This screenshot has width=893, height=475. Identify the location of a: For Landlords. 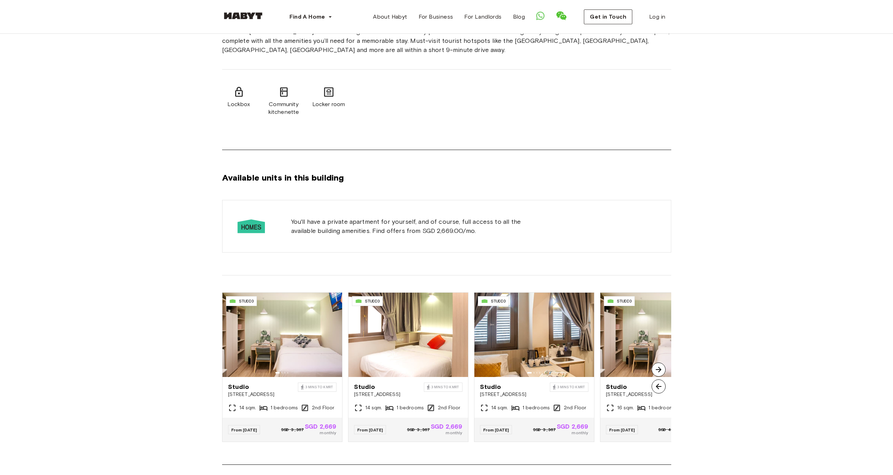
(483, 17).